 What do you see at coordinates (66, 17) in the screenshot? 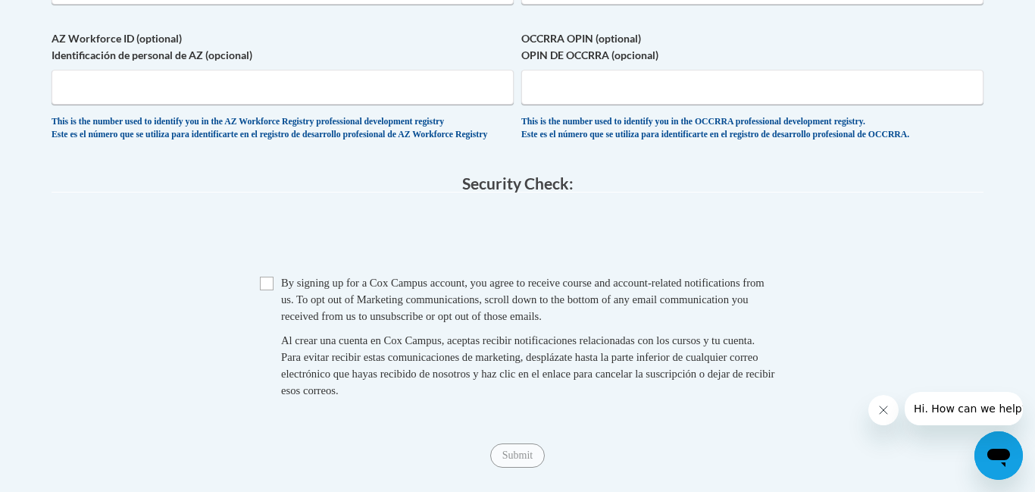
I see `span: Hi. How can we help?` at bounding box center [66, 17].